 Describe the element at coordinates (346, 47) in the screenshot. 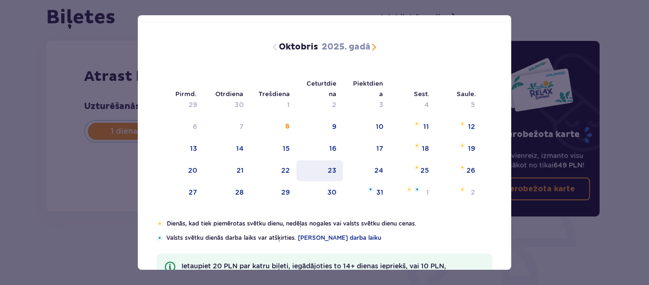

I see `font: 2025. gadā` at that location.